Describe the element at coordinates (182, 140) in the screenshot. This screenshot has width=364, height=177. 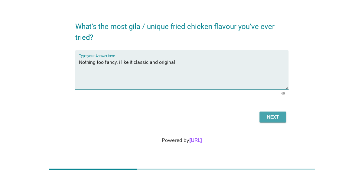
I see `div: Powered by` at that location.